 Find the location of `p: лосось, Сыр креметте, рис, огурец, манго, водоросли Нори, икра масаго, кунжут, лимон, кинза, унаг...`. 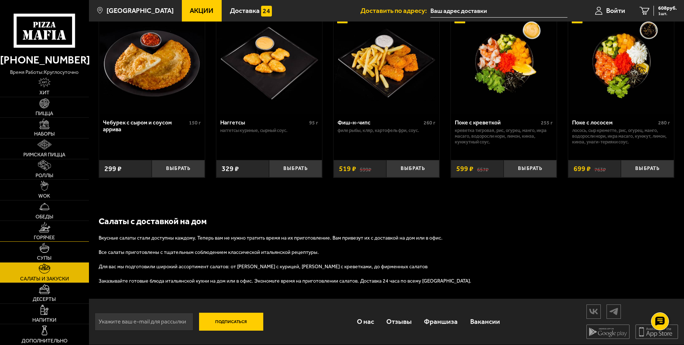

p: лосось, Сыр креметте, рис, огурец, манго, водоросли Нори, икра масаго, кунжут, лимон, кинза, унаг... is located at coordinates (620, 136).